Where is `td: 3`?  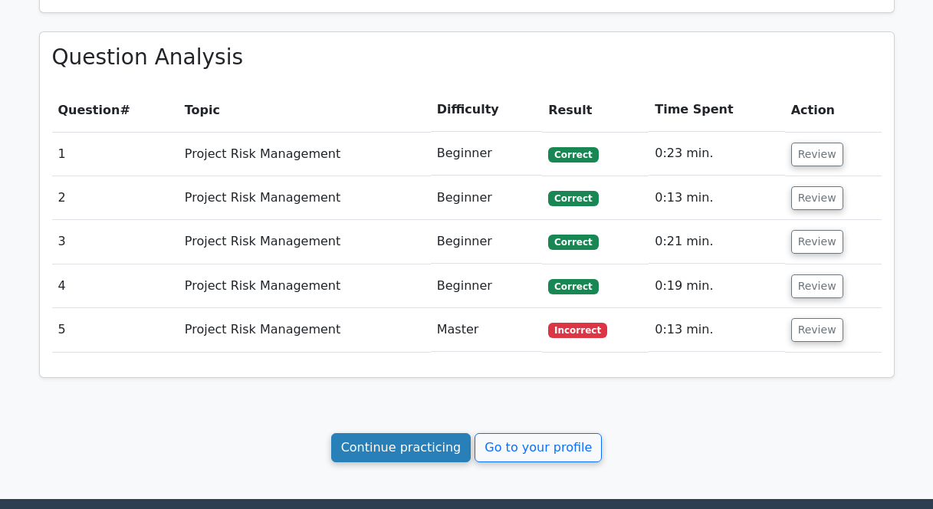 td: 3 is located at coordinates (115, 241).